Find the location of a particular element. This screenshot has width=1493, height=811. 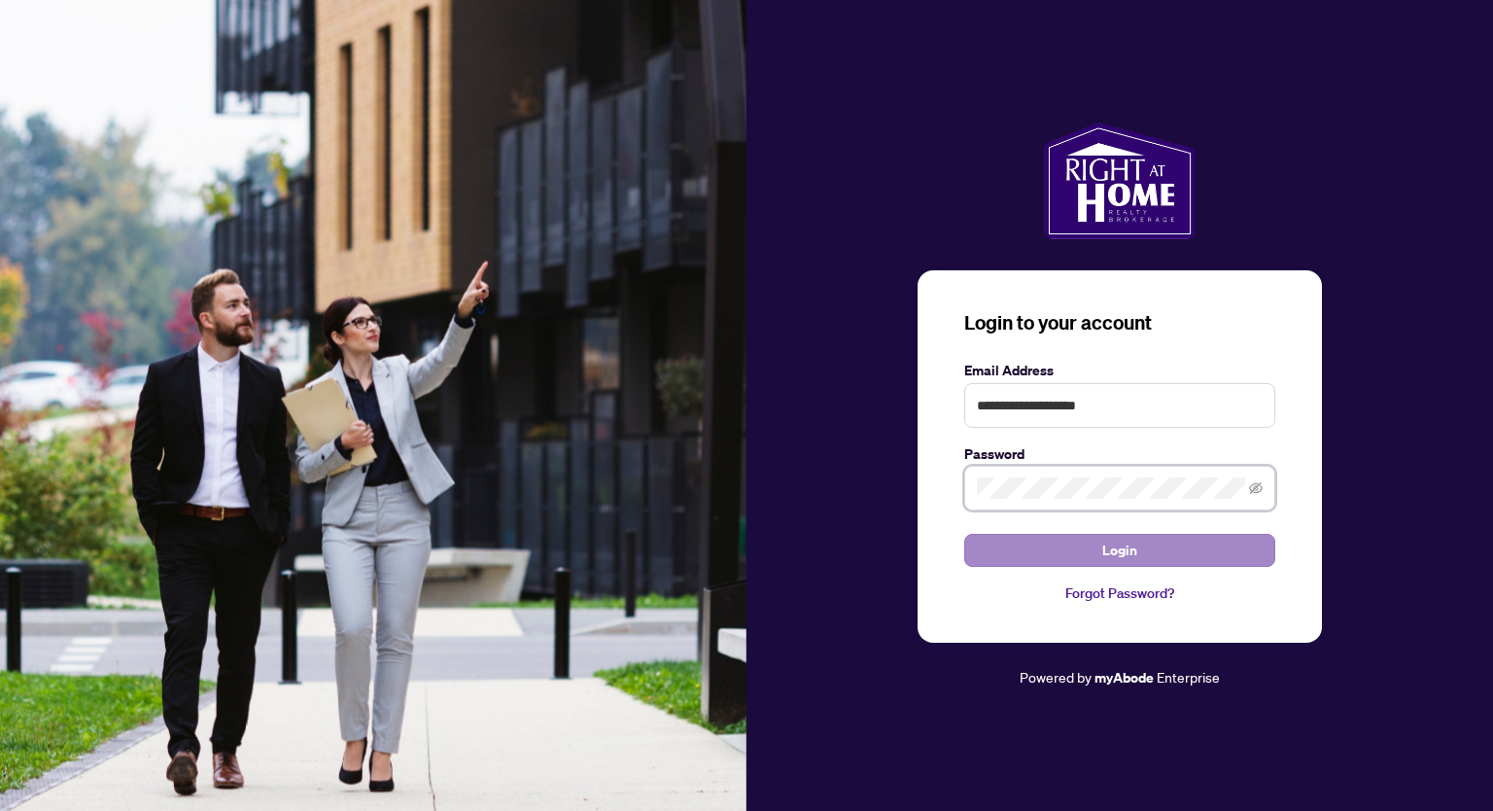

span: Login is located at coordinates (1120, 550).